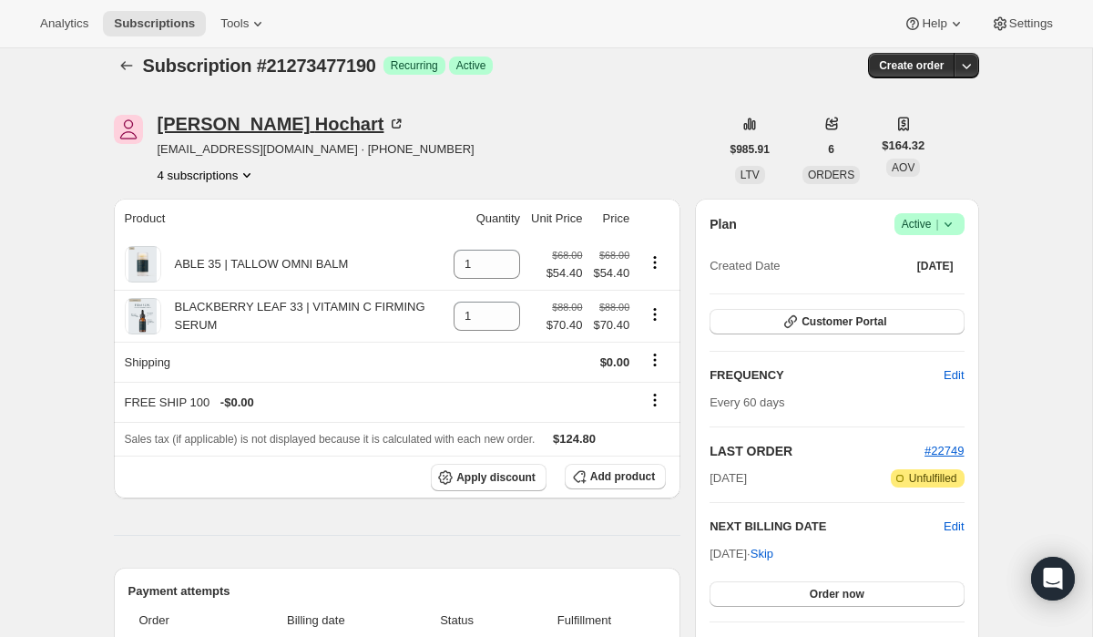 Image resolution: width=1093 pixels, height=637 pixels. Describe the element at coordinates (302, 316) in the screenshot. I see `div: BLACKBERRY LEAF 33 | VITAMIN C FIRMING SERUM` at that location.